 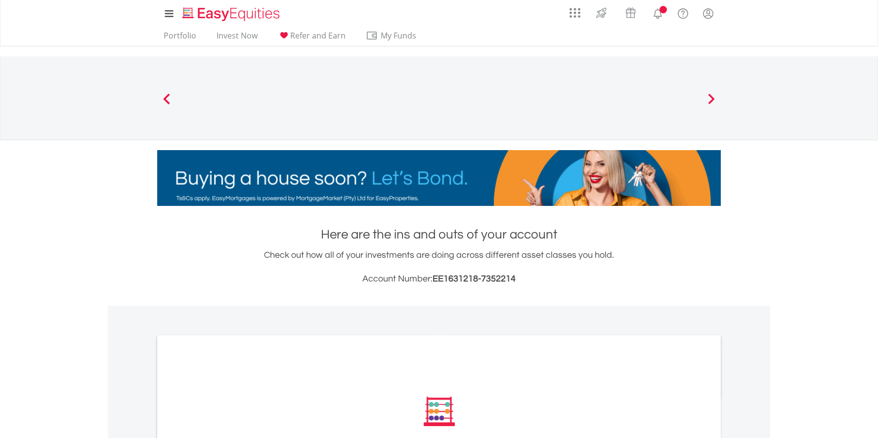 I want to click on div: Check out how all of your investments are doing across different asset classes you hold., so click(x=439, y=267).